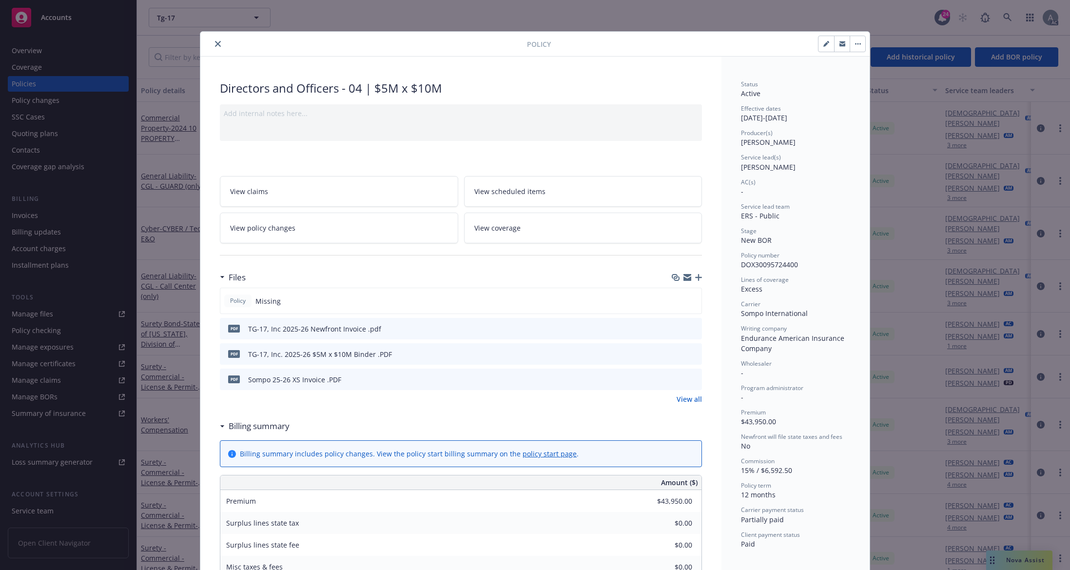 This screenshot has height=570, width=1070. Describe the element at coordinates (409, 453) in the screenshot. I see `div: Billing summary includes policy changes. View the policy start billing summary on the .` at that location.